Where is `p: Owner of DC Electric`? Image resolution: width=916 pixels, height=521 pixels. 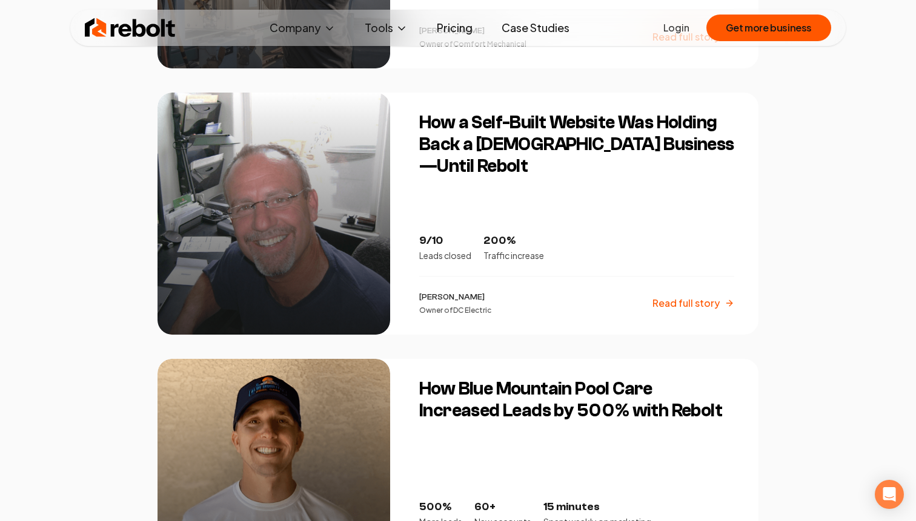 p: Owner of DC Electric is located at coordinates (455, 311).